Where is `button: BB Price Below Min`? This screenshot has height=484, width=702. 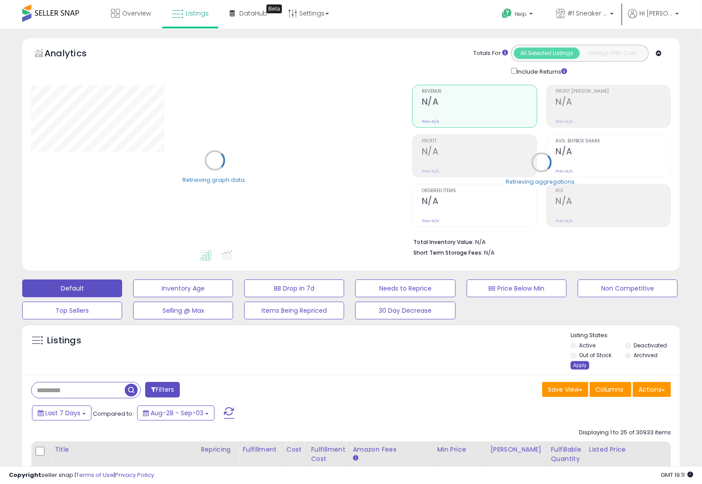
button: BB Price Below Min is located at coordinates (516, 288).